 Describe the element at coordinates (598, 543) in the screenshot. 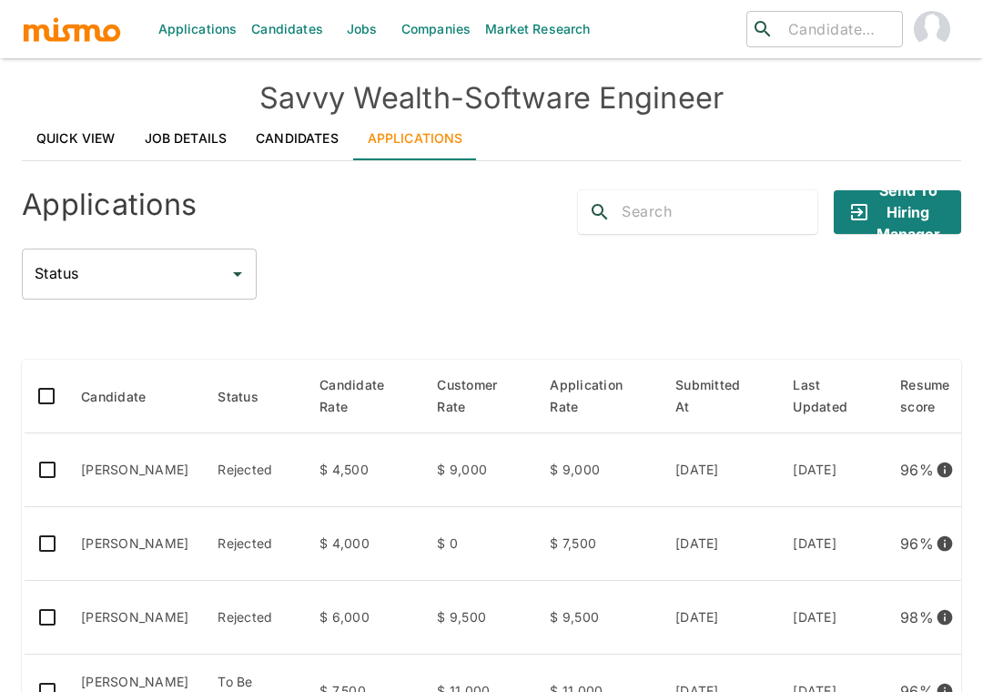

I see `td: $ 7,500` at that location.